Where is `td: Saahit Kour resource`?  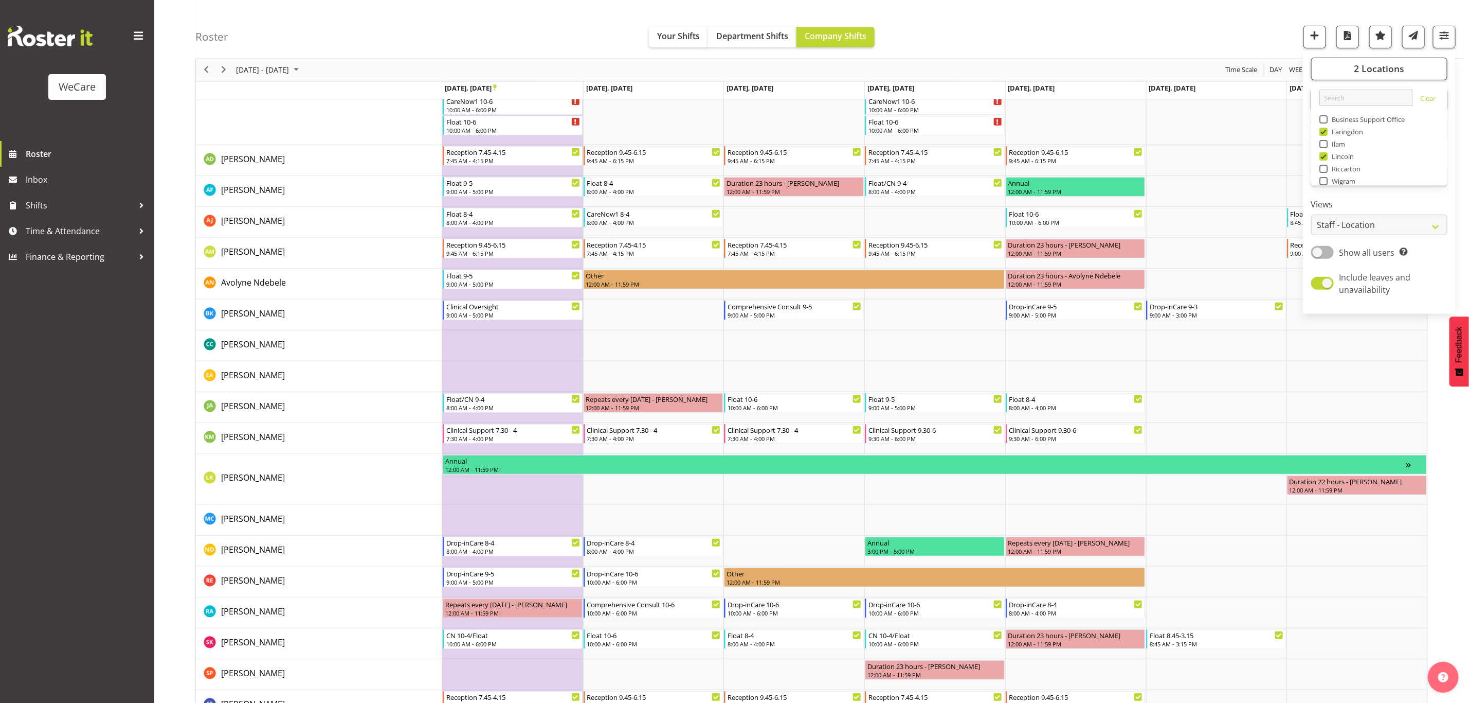 td: Saahit Kour resource is located at coordinates (319, 643).